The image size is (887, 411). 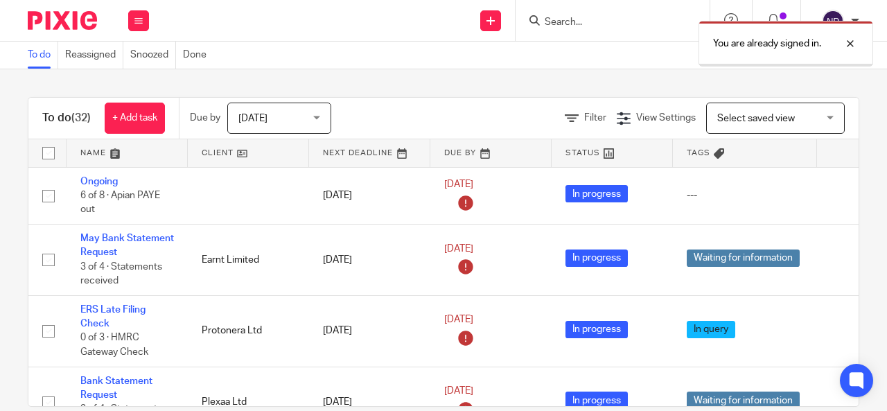 I want to click on a: Ongoing, so click(x=99, y=182).